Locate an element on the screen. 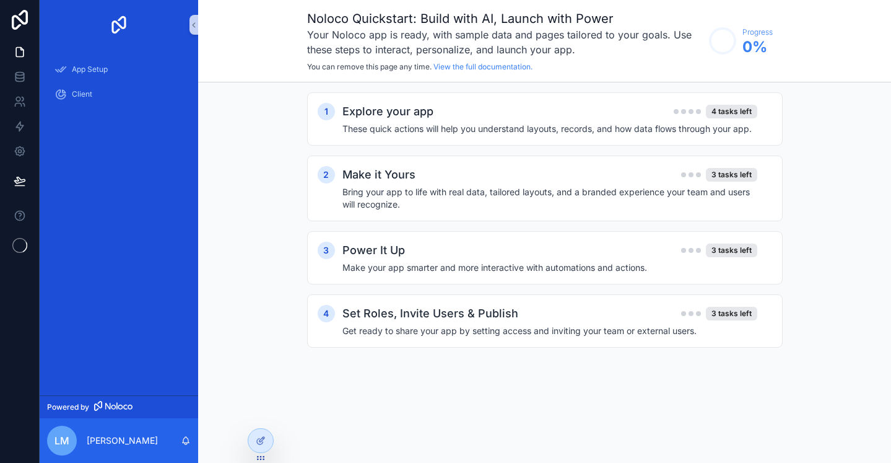 The height and width of the screenshot is (463, 891). h2: Set Roles, Invite Users & Publish is located at coordinates (430, 313).